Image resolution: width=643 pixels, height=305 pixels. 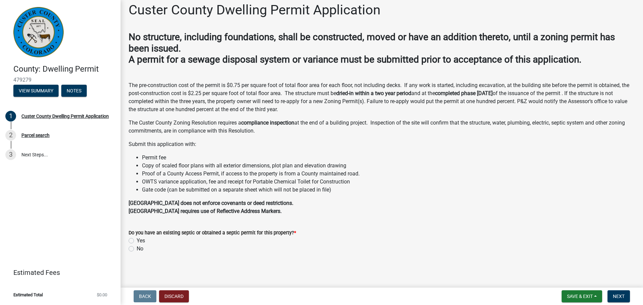 I want to click on label: Do you have an existing septic or obtained a septic permit for this property?, so click(x=212, y=233).